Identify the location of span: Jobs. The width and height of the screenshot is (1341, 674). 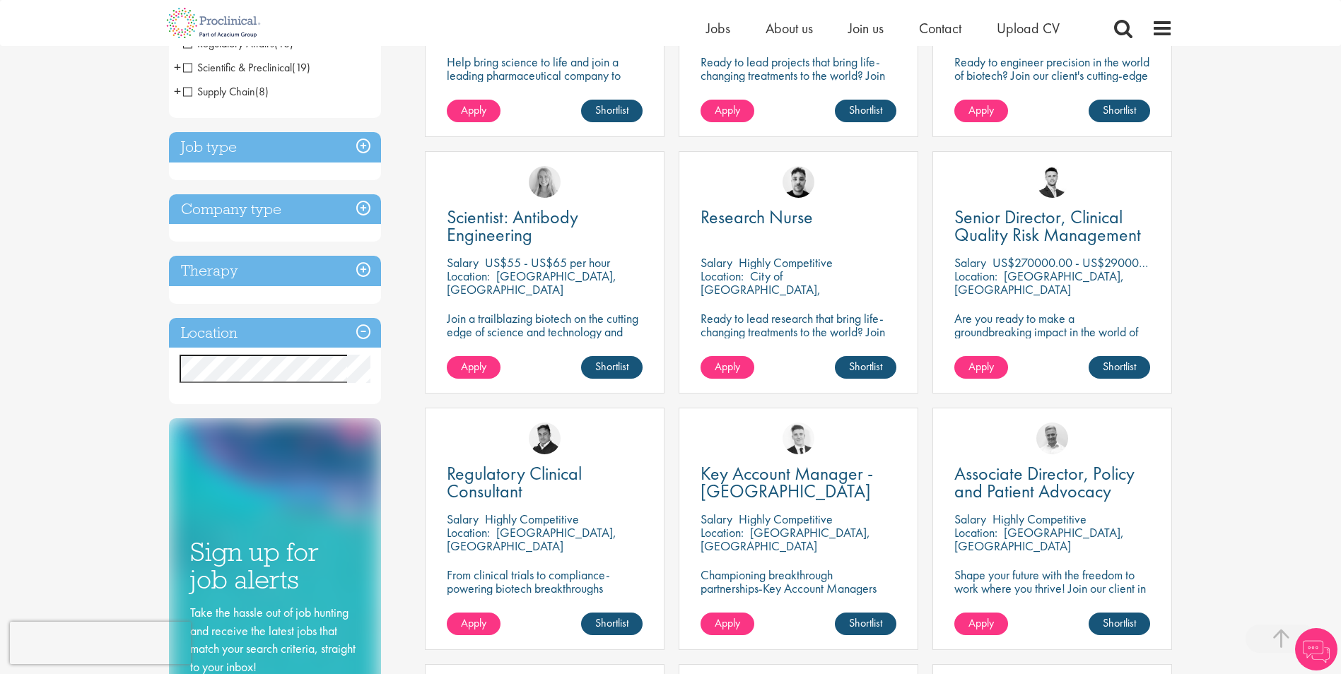
(718, 28).